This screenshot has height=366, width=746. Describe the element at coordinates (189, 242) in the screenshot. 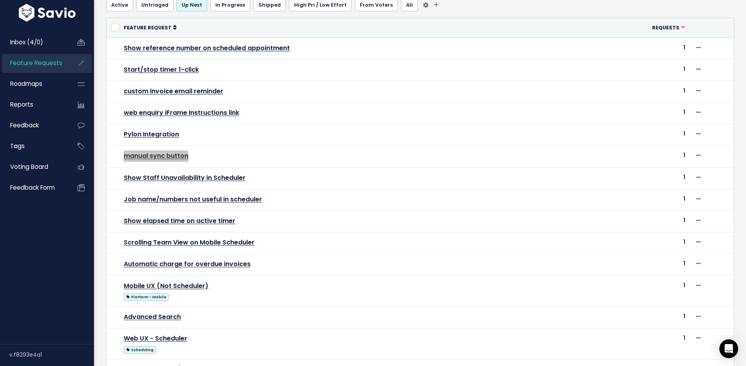

I see `a: Scrolling Team View on Mobile Scheduler` at that location.